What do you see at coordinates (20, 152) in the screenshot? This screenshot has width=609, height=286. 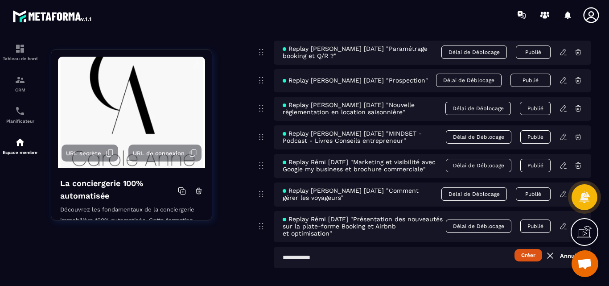 I see `p: Espace membre` at bounding box center [20, 152].